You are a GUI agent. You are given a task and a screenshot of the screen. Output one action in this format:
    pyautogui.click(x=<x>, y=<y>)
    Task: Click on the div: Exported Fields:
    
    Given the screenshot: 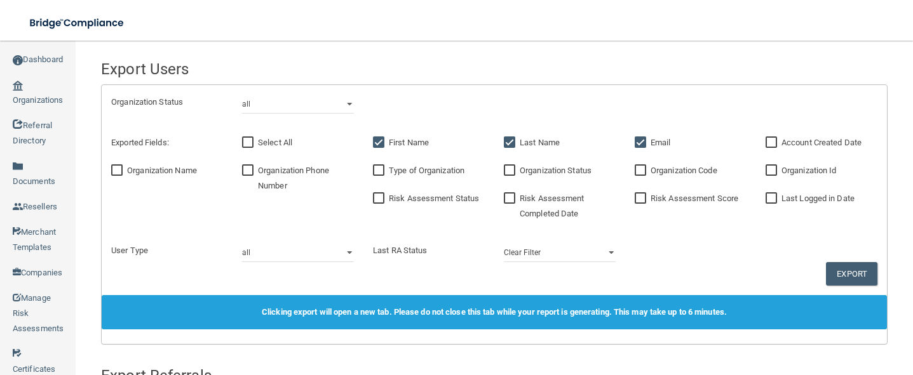 What is the action you would take?
    pyautogui.click(x=167, y=143)
    